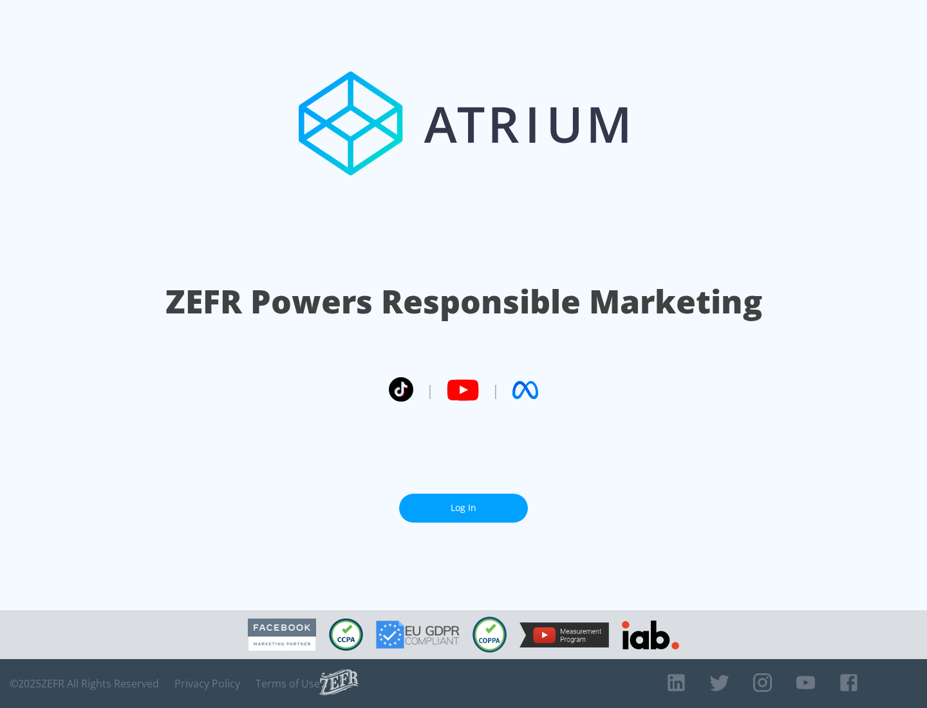 Image resolution: width=927 pixels, height=708 pixels. I want to click on img: COPPA Compliant, so click(489, 635).